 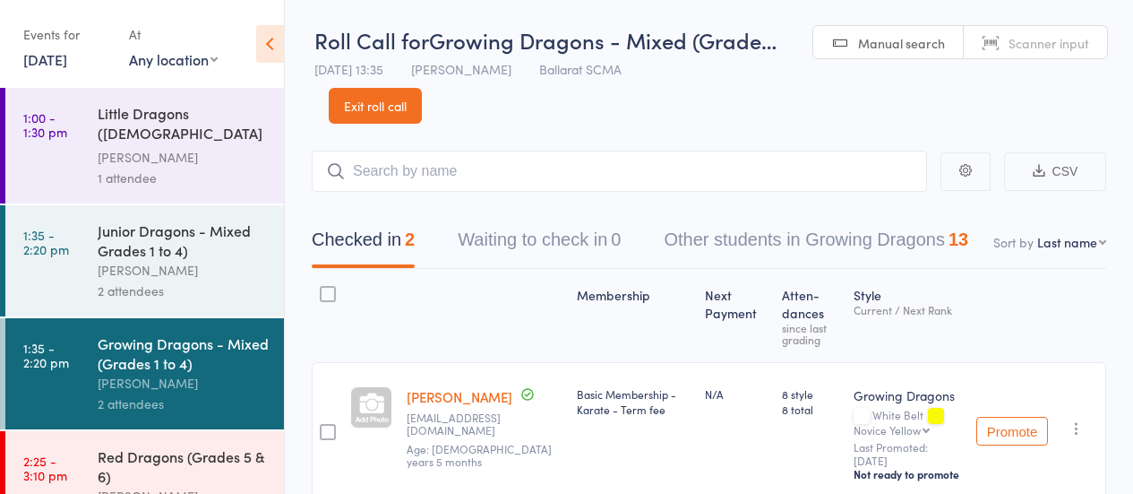 What do you see at coordinates (409, 239) in the screenshot?
I see `div: 2` at bounding box center [409, 239].